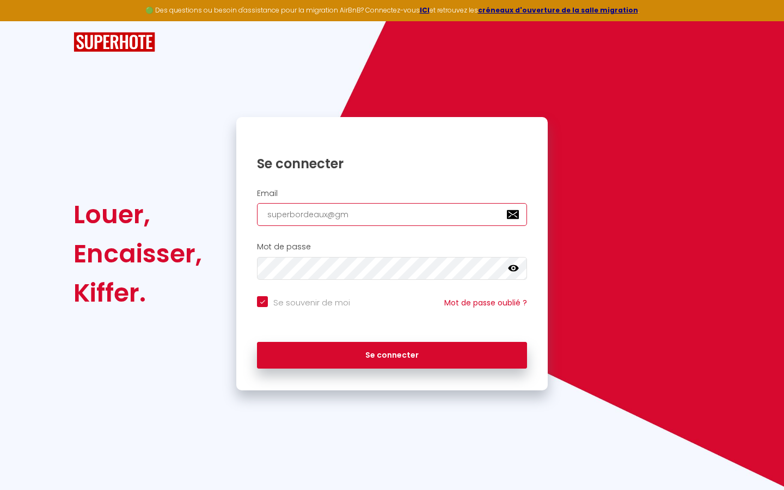  Describe the element at coordinates (138, 215) in the screenshot. I see `div: Louer,` at that location.